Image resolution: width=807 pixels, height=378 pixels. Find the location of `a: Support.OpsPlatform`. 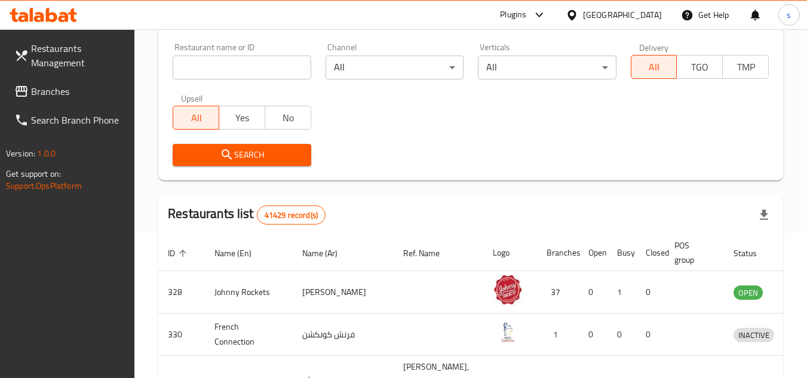

a: Support.OpsPlatform is located at coordinates (44, 186).